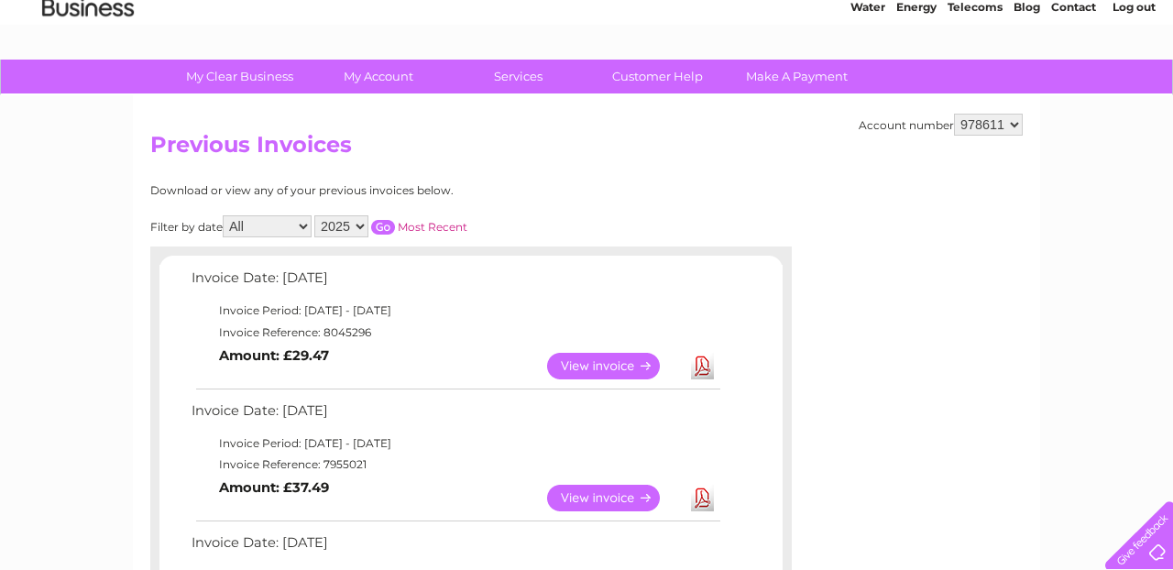 The width and height of the screenshot is (1173, 570). What do you see at coordinates (378, 76) in the screenshot?
I see `a: My Account` at bounding box center [378, 76].